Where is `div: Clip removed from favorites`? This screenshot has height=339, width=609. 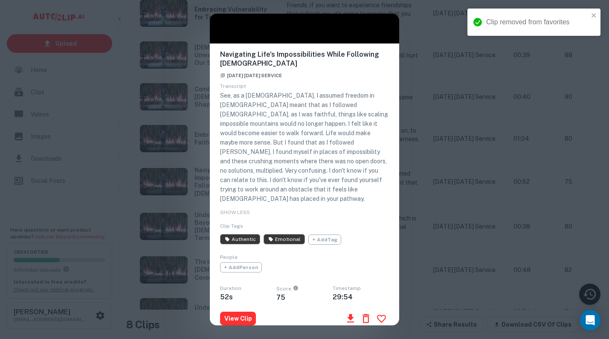 div: Clip removed from favorites is located at coordinates (538, 22).